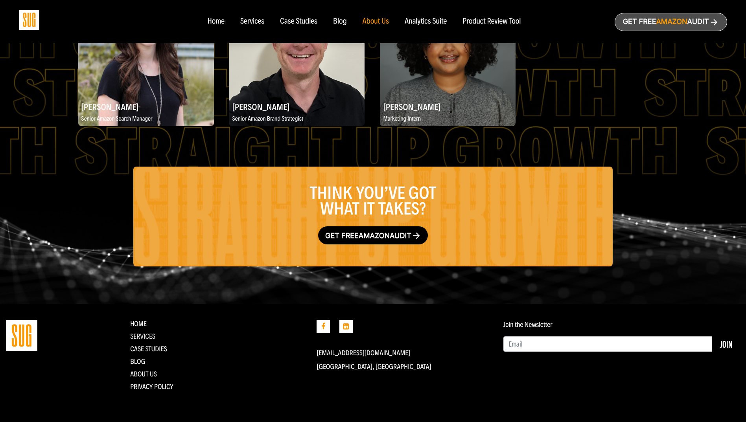 This screenshot has width=746, height=422. I want to click on a: Privacy Policy, so click(152, 387).